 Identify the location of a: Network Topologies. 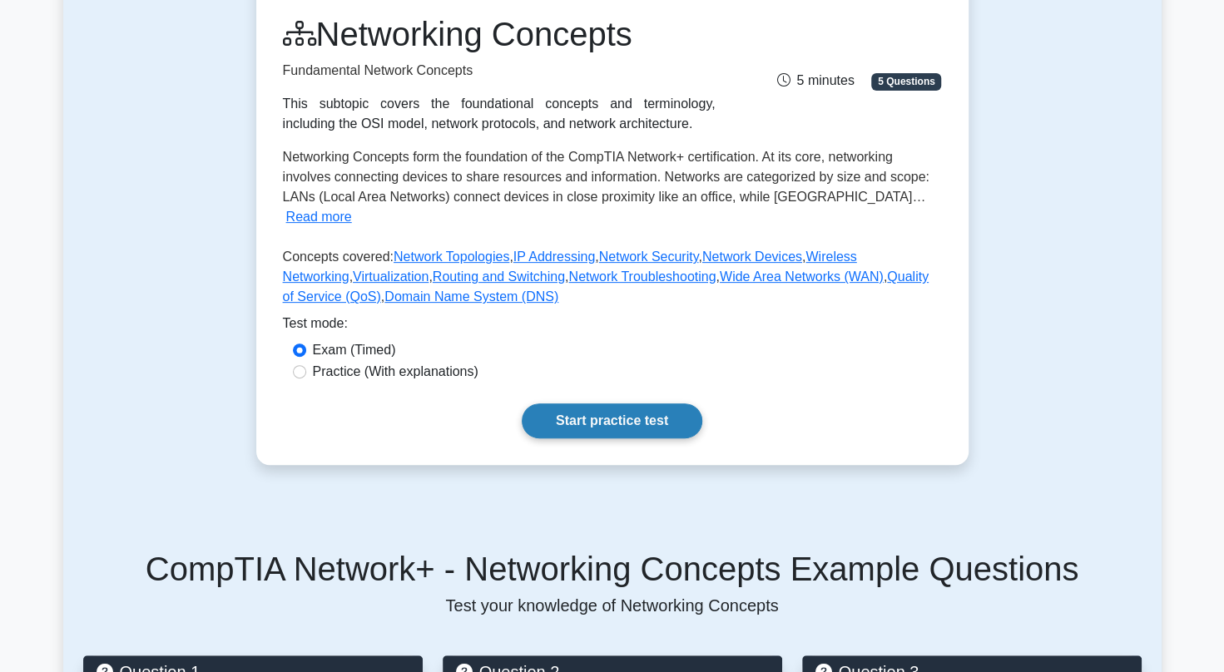
(451, 256).